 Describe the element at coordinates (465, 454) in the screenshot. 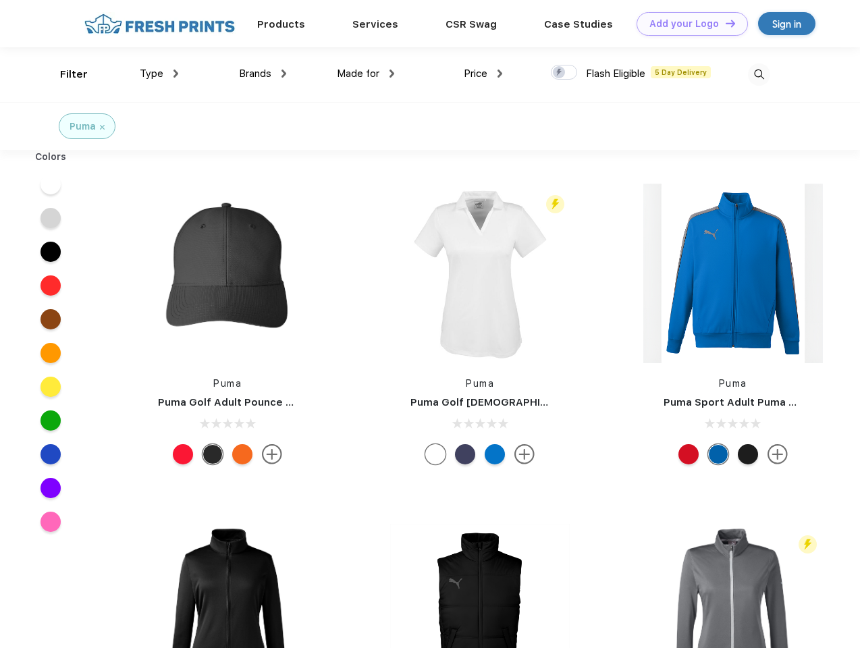

I see `div: Peacoat` at that location.